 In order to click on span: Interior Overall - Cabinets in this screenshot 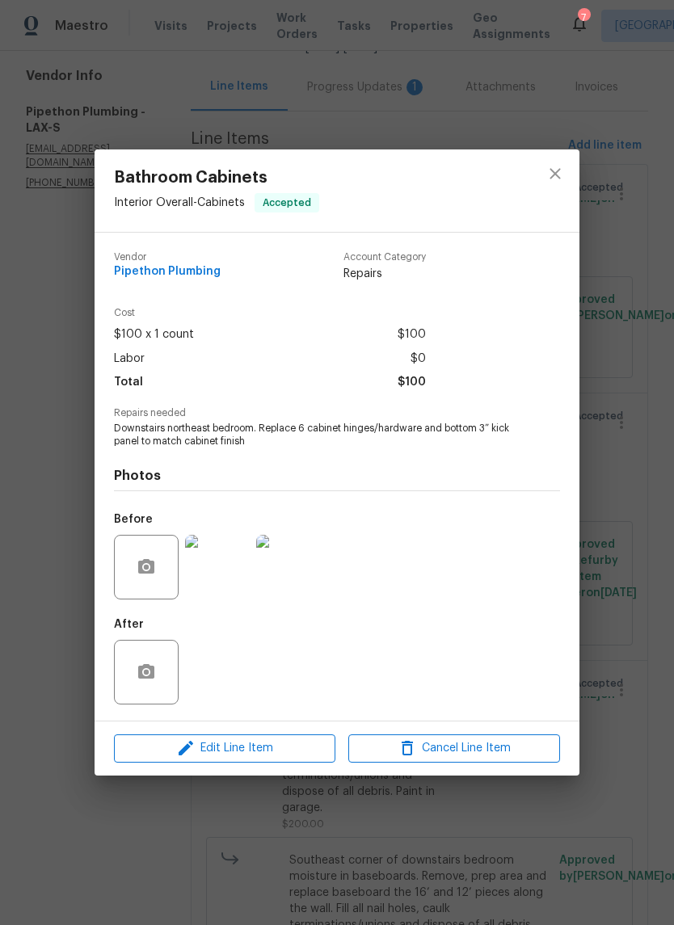, I will do `click(179, 203)`.